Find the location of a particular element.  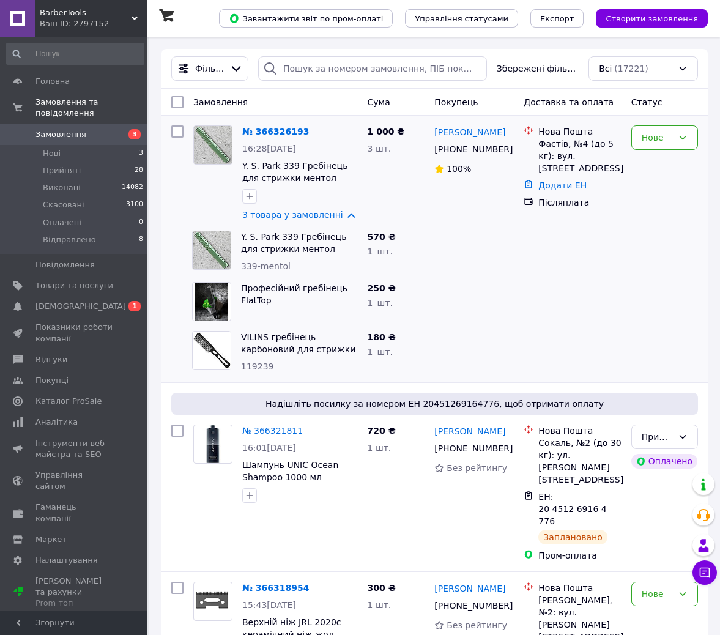

span: Шампунь UNIC Ocean Shampoo 1000 мл is located at coordinates (290, 471).